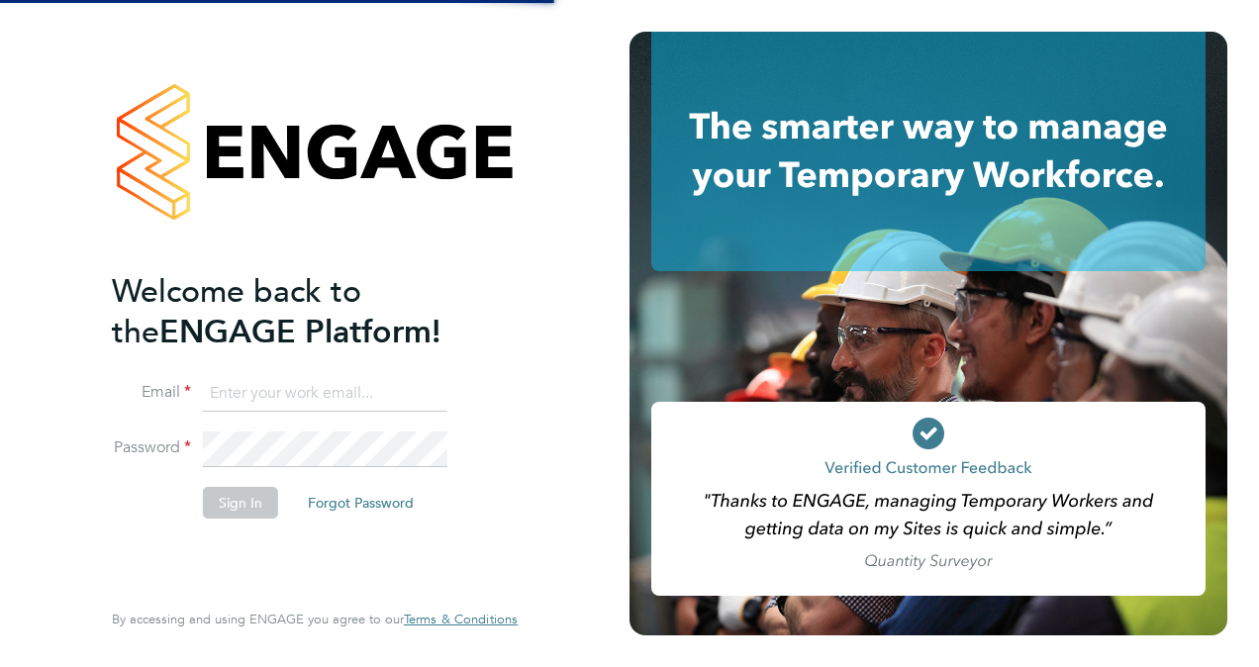  Describe the element at coordinates (360, 503) in the screenshot. I see `button: Forgot Password` at that location.